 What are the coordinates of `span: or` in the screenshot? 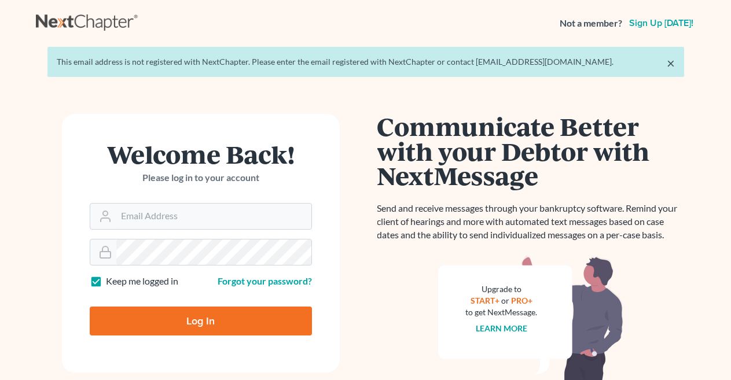 It's located at (506, 301).